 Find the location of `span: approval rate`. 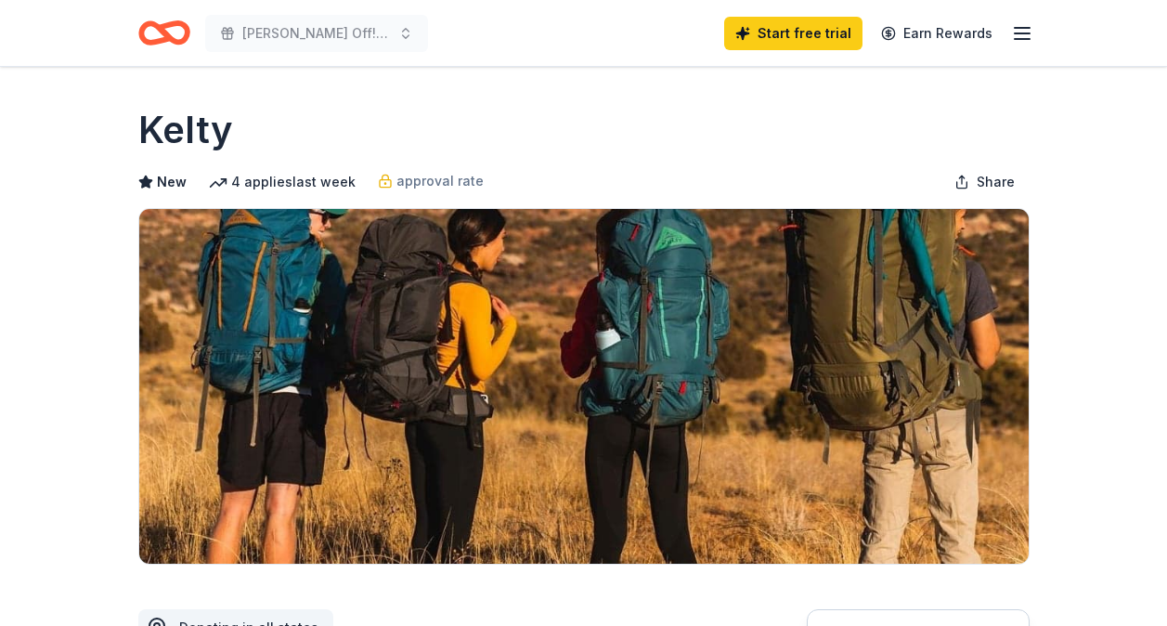

span: approval rate is located at coordinates (440, 181).